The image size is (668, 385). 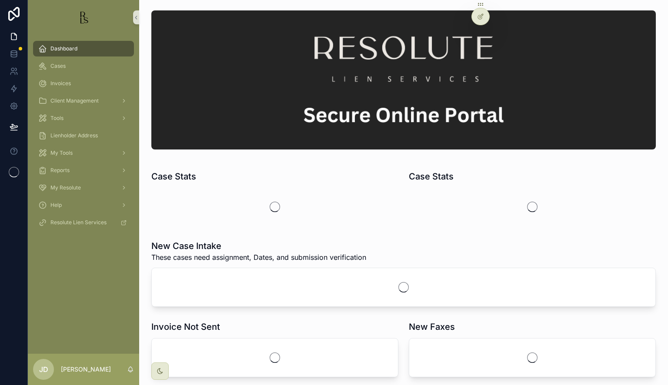 I want to click on span: Invoices, so click(x=60, y=84).